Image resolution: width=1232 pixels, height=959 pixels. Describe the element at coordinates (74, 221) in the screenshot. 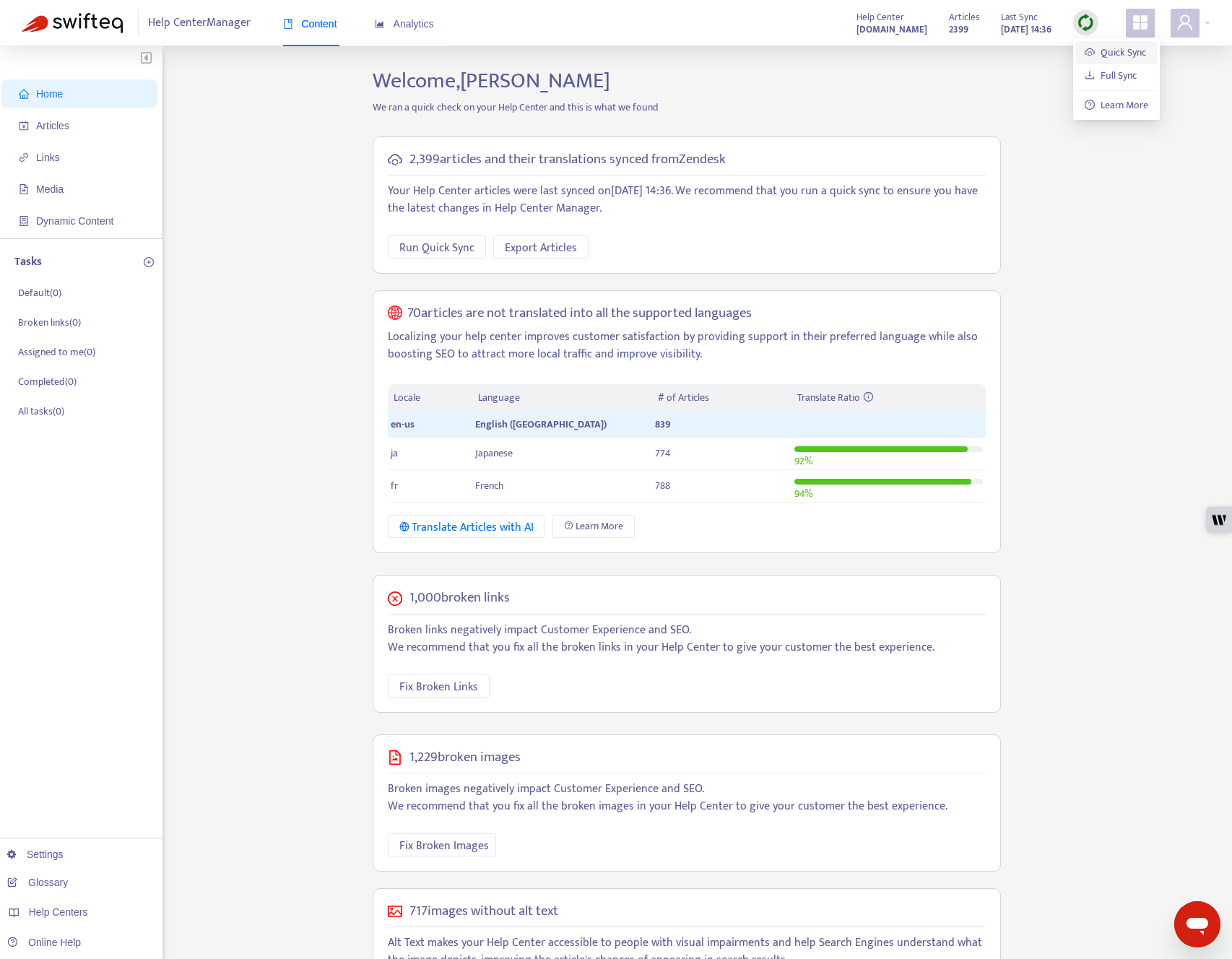

I see `span: Dynamic Content` at that location.